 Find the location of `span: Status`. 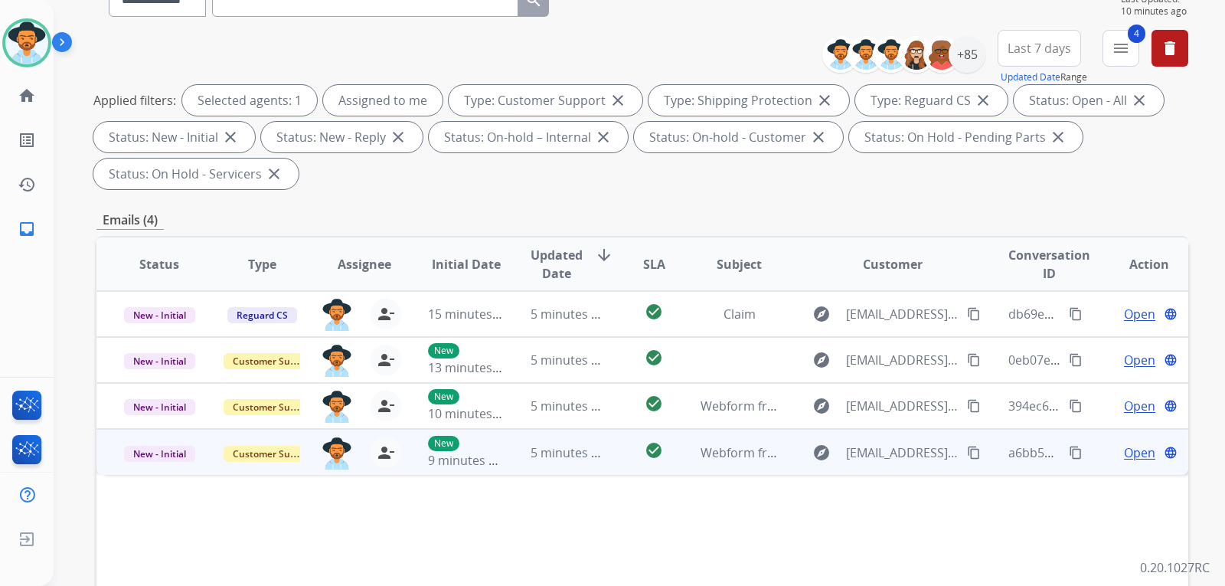

span: Status is located at coordinates (159, 264).